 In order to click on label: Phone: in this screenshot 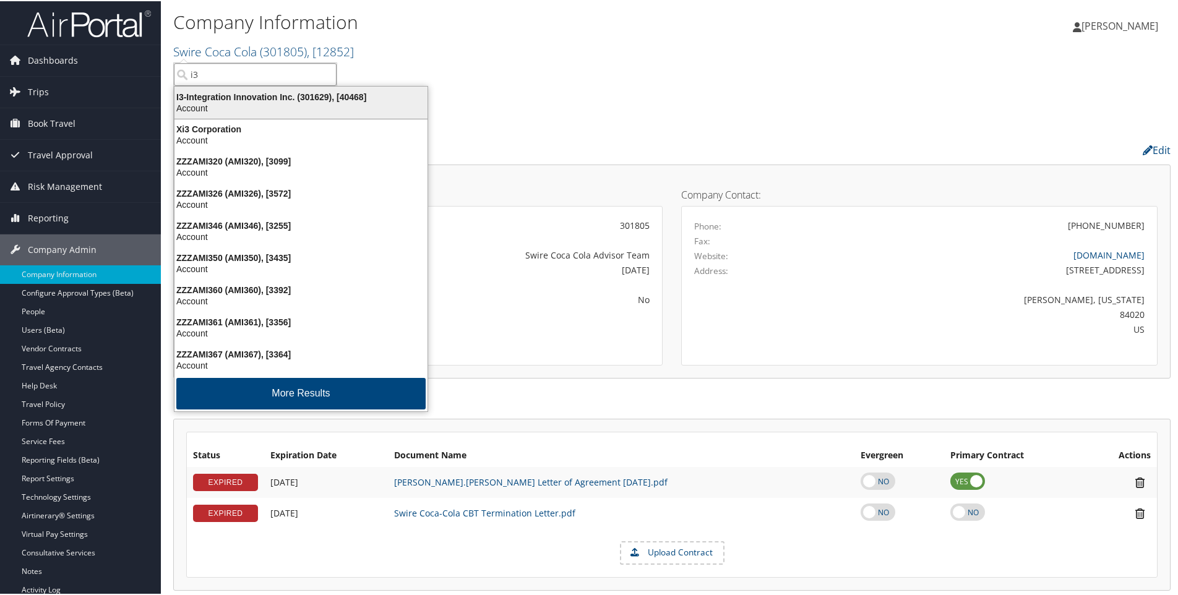, I will do `click(708, 225)`.